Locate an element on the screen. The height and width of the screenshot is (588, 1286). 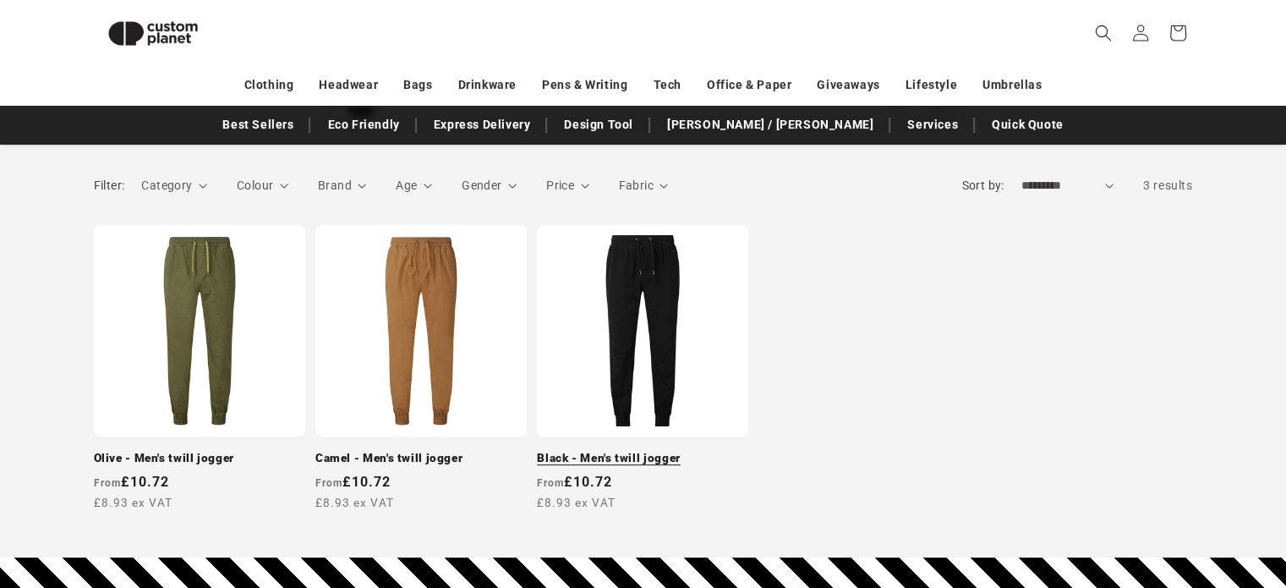
a: Lifestyle is located at coordinates (931, 85).